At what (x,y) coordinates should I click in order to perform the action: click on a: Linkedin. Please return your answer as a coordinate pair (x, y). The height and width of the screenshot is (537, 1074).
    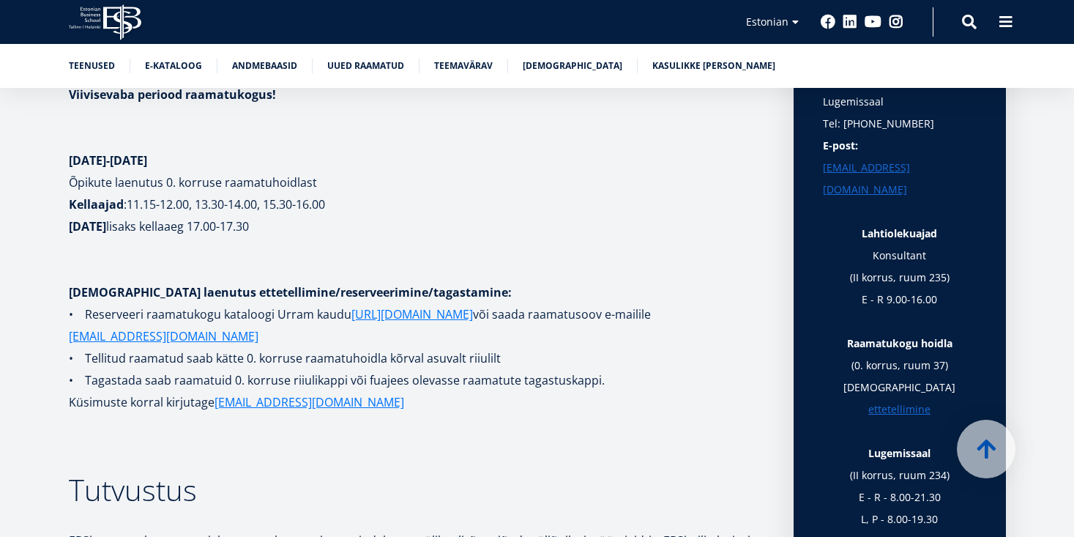
    Looking at the image, I should click on (850, 22).